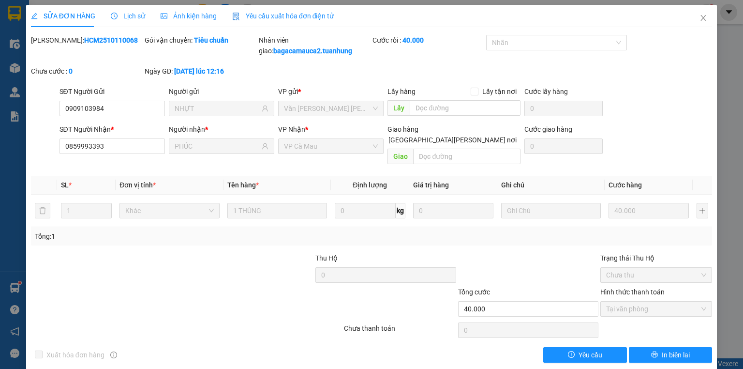 Image resolution: width=743 pixels, height=369 pixels. Describe the element at coordinates (632, 292) in the screenshot. I see `label: Hình thức thanh toán` at that location.